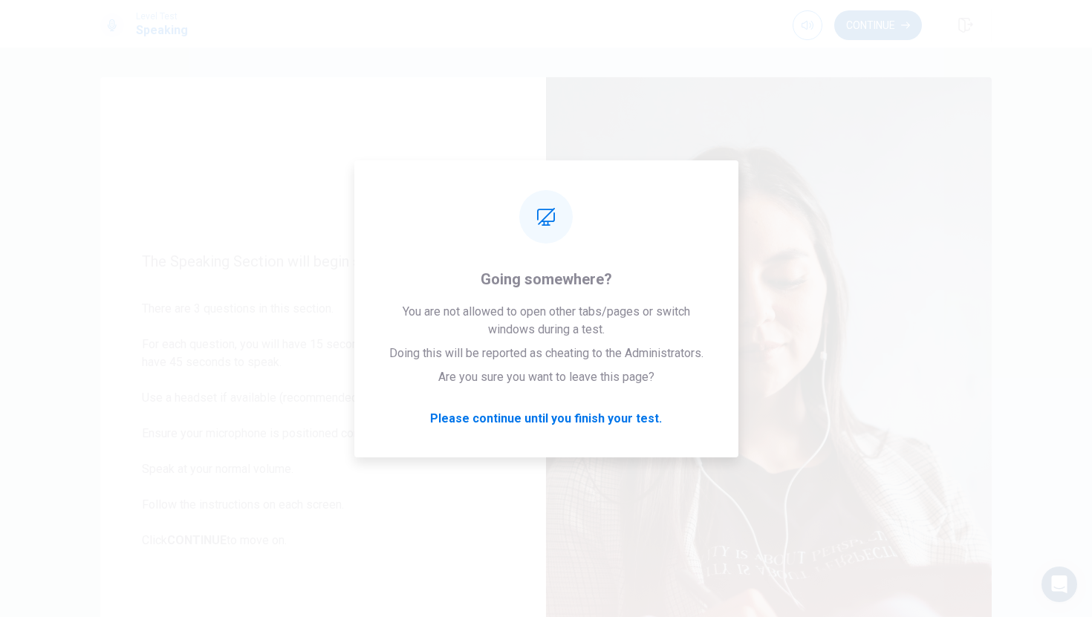  I want to click on button: Continue, so click(878, 25).